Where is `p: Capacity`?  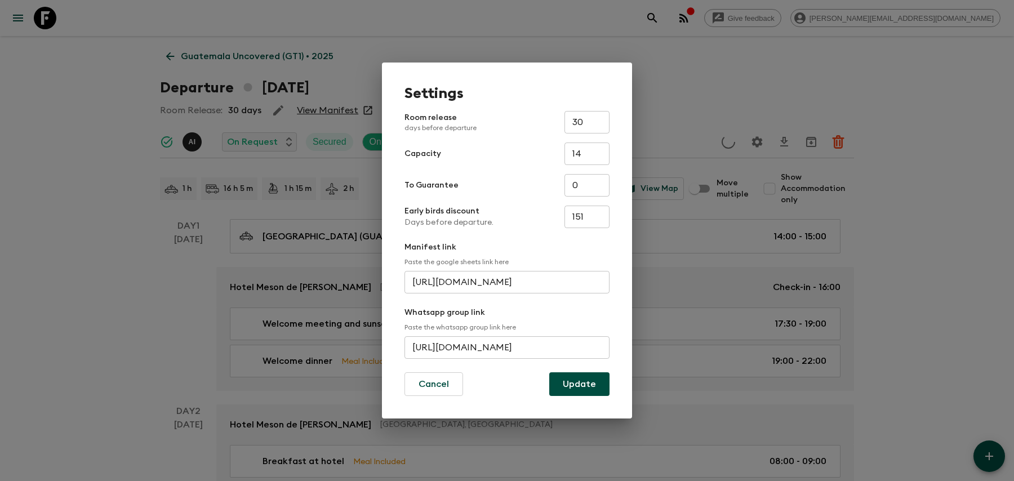 p: Capacity is located at coordinates (423, 154).